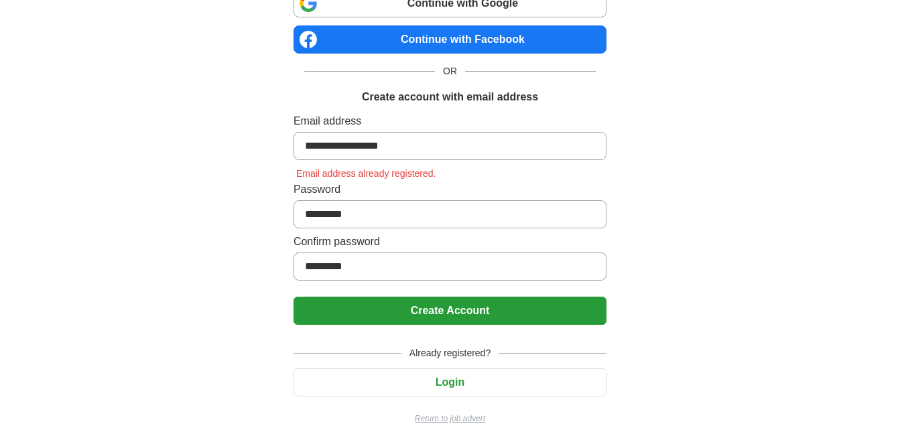 This screenshot has height=446, width=900. What do you see at coordinates (450, 419) in the screenshot?
I see `a: Return to job advert` at bounding box center [450, 419].